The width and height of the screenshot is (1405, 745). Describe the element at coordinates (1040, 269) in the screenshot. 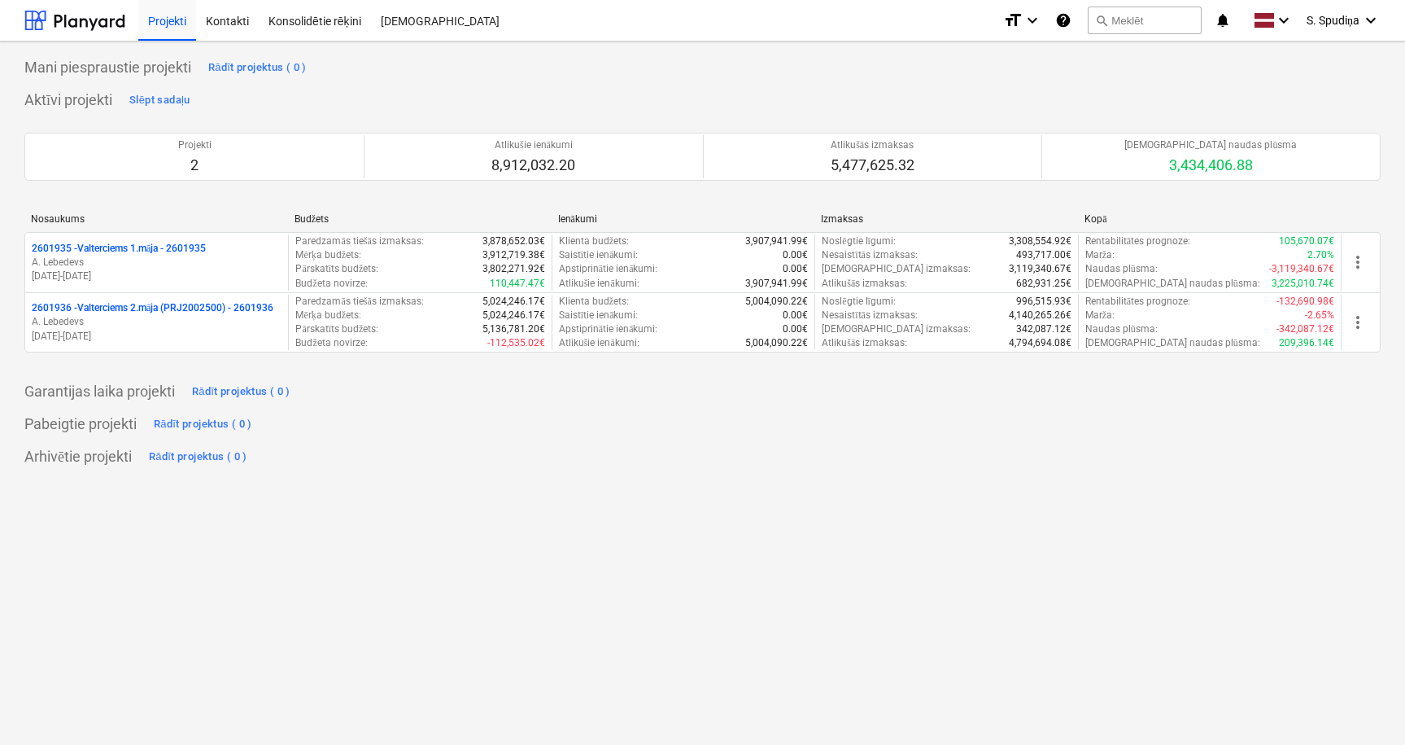

I see `p: 3,119,340.67€` at that location.